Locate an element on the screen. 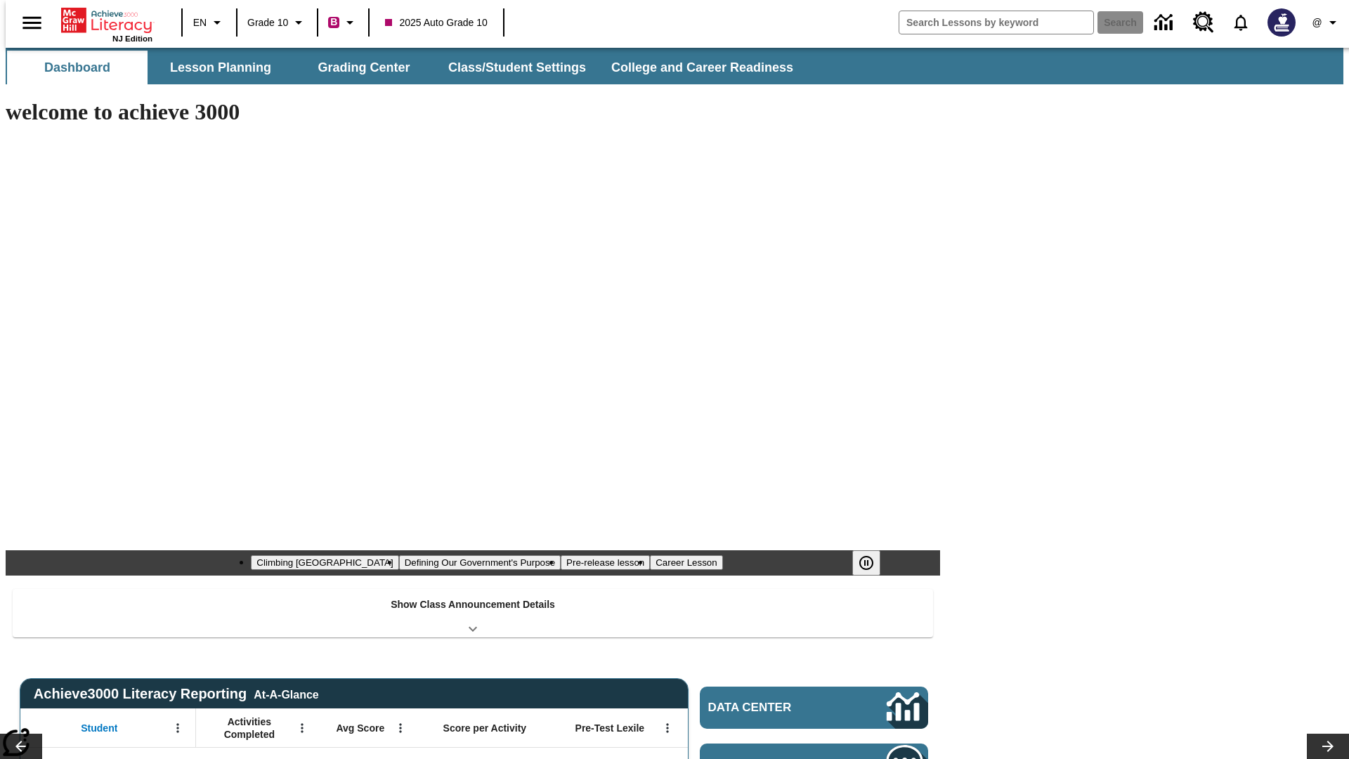  button: Dashboard is located at coordinates (77, 67).